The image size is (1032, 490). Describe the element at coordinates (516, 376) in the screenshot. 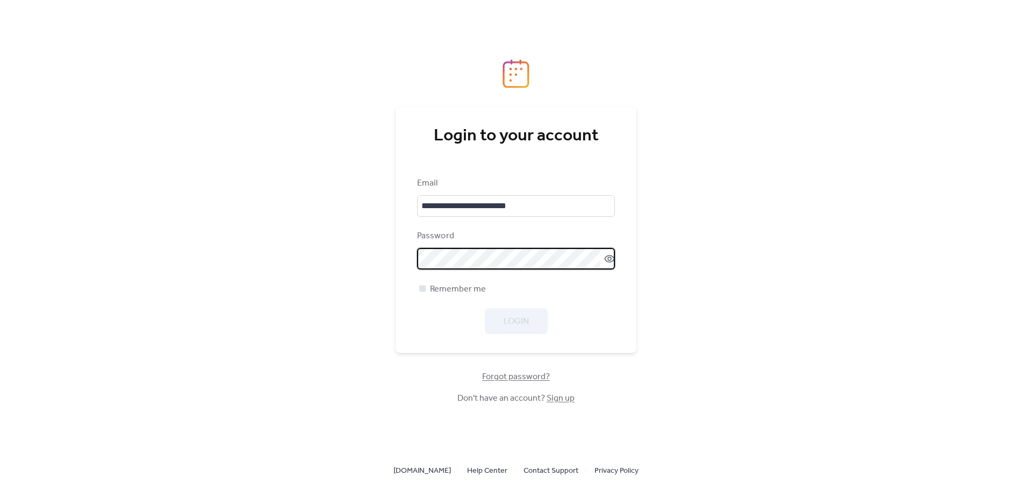

I see `a: Forgot password?` at that location.